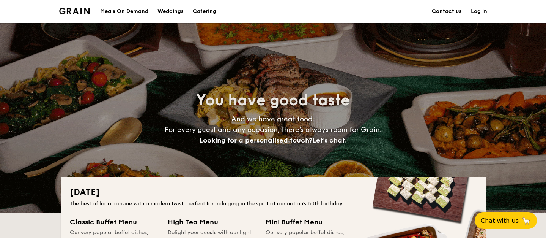 This screenshot has height=238, width=546. I want to click on span: You have good taste, so click(273, 100).